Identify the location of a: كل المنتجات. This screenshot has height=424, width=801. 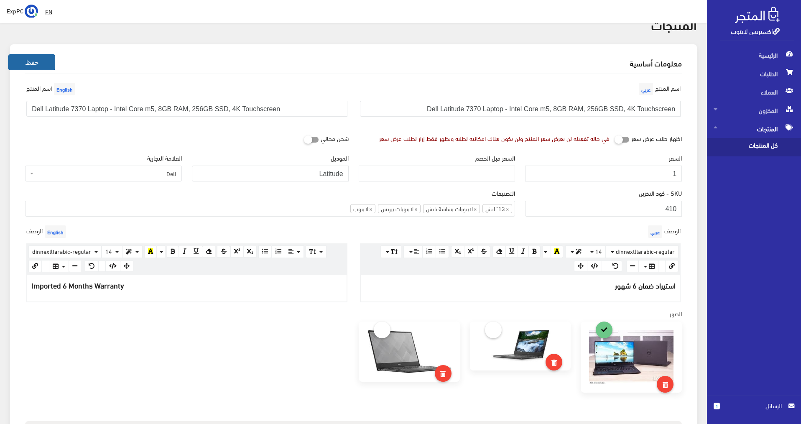
(754, 147).